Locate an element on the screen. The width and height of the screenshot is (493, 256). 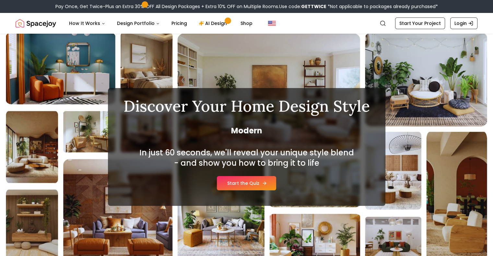
a: AI Design is located at coordinates (214, 23).